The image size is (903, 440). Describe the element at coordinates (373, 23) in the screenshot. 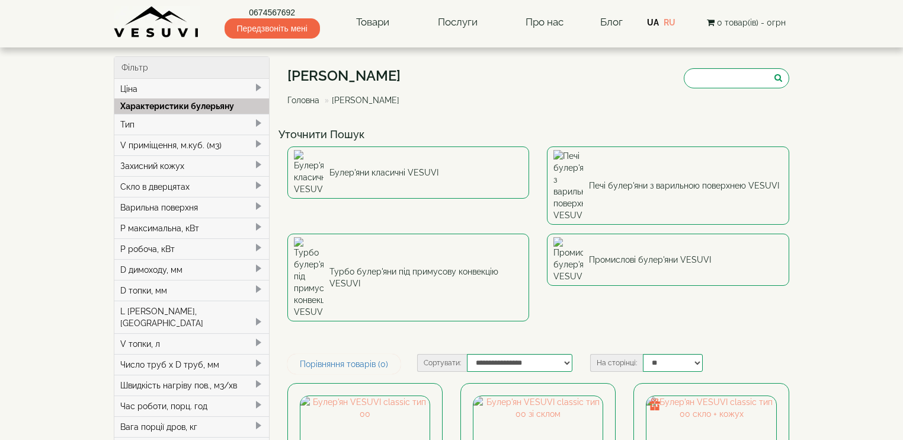

I see `a: Товари` at that location.